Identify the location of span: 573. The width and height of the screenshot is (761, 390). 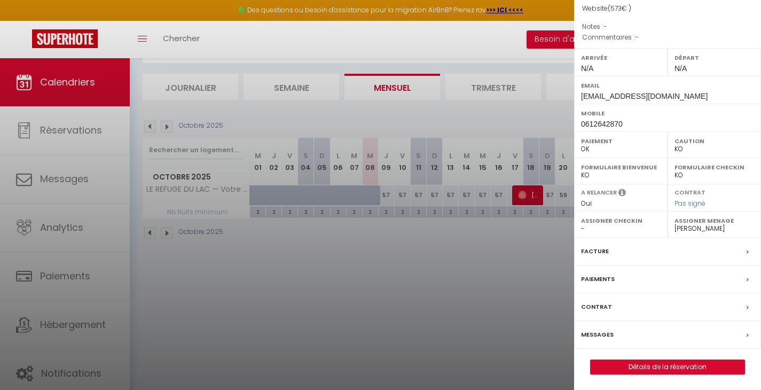
(616, 8).